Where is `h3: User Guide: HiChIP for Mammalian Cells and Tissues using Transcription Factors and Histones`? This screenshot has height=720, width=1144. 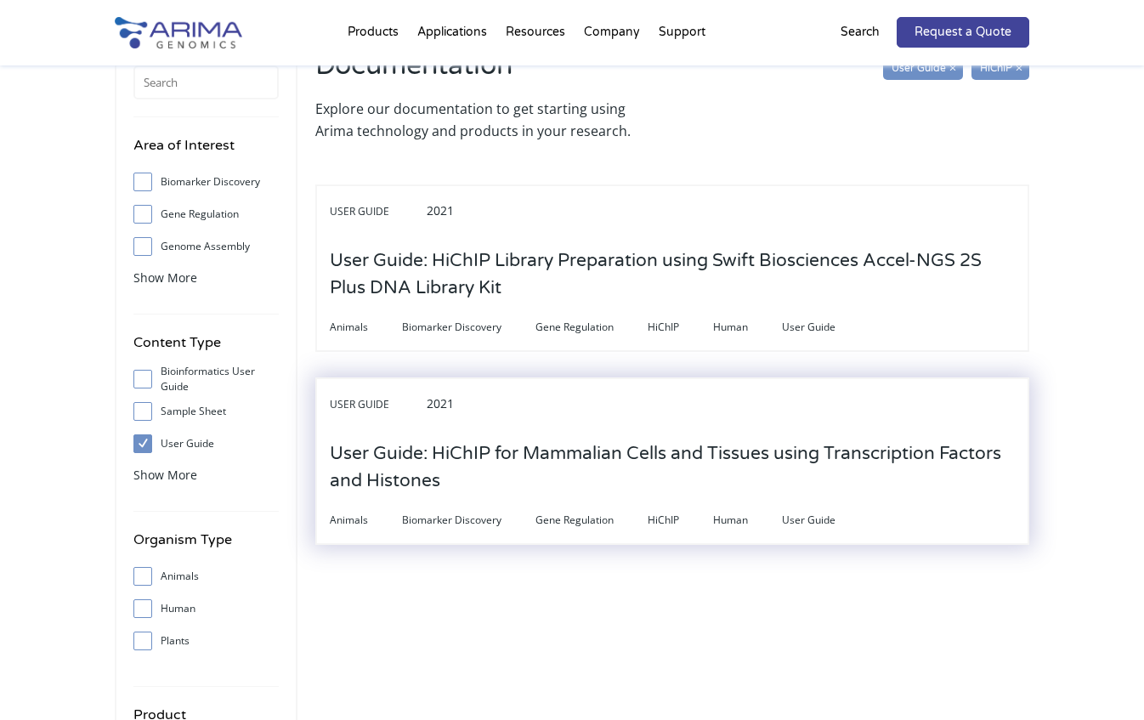 h3: User Guide: HiChIP for Mammalian Cells and Tissues using Transcription Factors and Histones is located at coordinates (673, 468).